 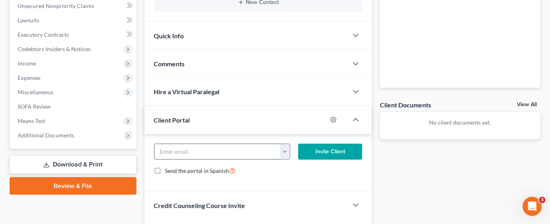 I want to click on span: Miscellaneous, so click(x=35, y=92).